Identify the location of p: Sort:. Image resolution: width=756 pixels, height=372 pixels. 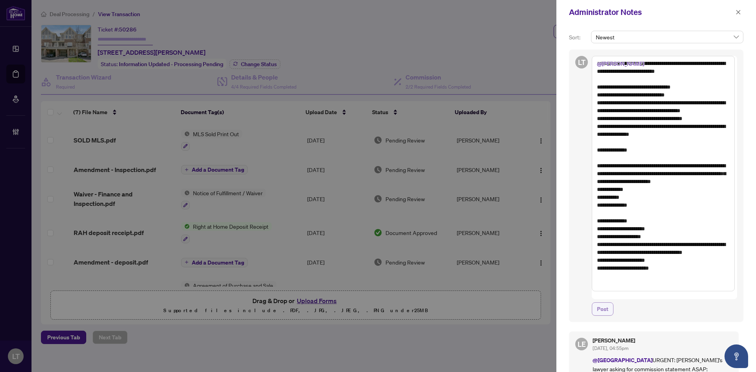
(578, 37).